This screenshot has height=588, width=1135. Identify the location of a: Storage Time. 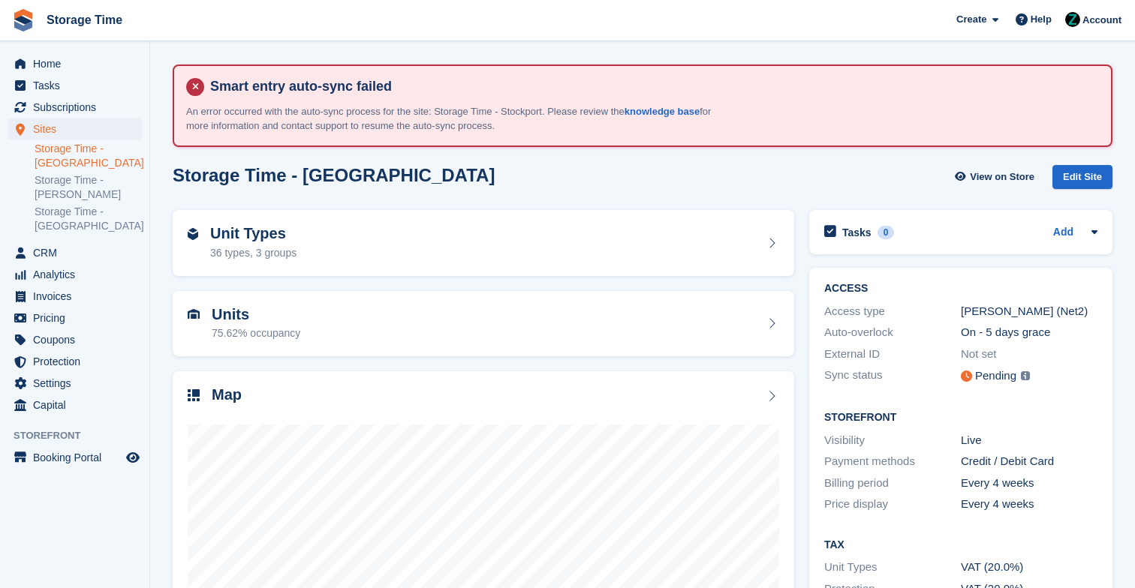
(84, 20).